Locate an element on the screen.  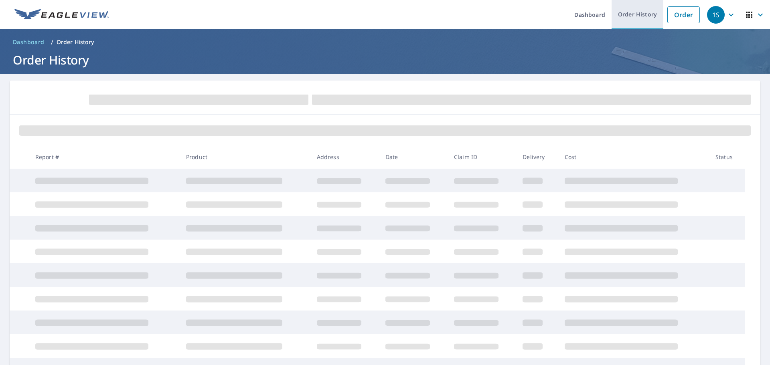
img: EV Logo is located at coordinates (62, 15).